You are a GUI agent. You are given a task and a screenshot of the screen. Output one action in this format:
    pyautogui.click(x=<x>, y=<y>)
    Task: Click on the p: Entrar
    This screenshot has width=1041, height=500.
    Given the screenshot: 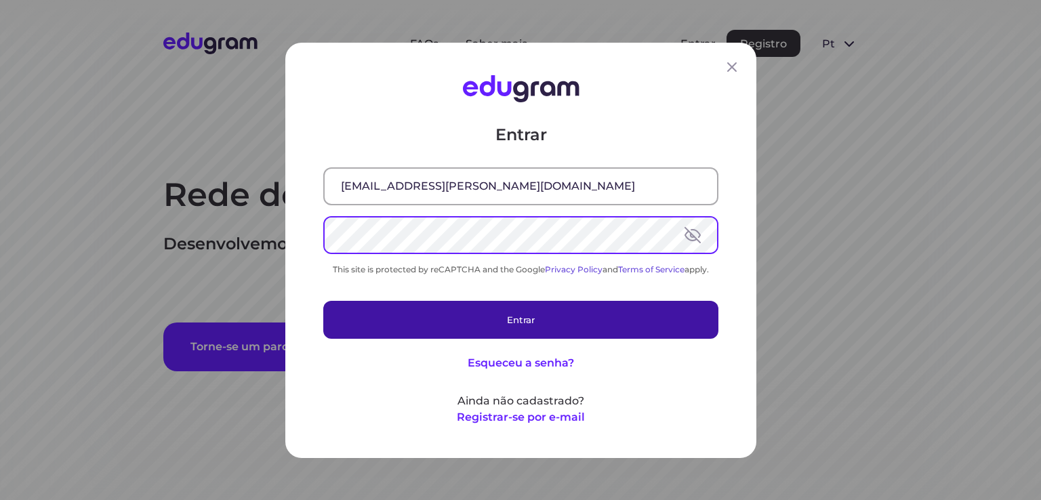 What is the action you would take?
    pyautogui.click(x=520, y=134)
    